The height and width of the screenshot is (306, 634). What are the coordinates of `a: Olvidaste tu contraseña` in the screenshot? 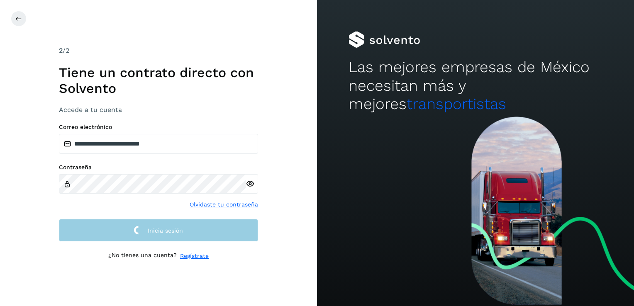 It's located at (224, 204).